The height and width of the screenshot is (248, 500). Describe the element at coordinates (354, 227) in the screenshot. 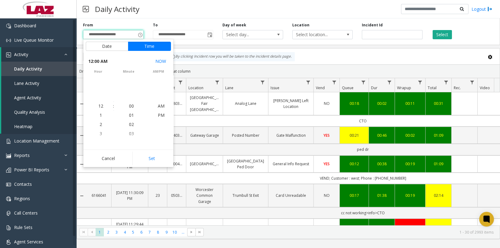

I see `div: 00:16` at that location.